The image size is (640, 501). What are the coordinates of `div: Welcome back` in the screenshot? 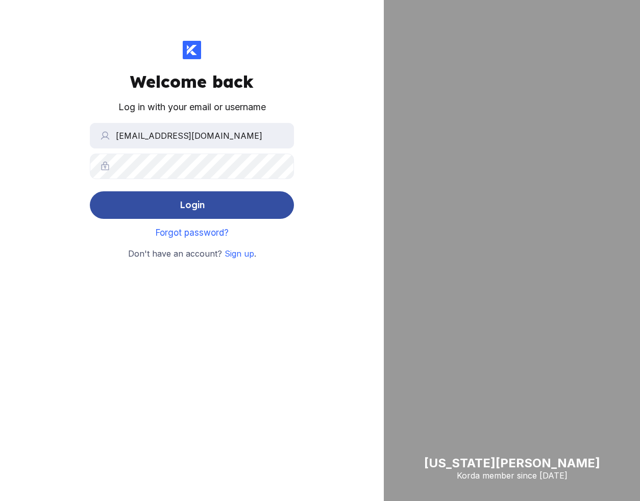 It's located at (192, 82).